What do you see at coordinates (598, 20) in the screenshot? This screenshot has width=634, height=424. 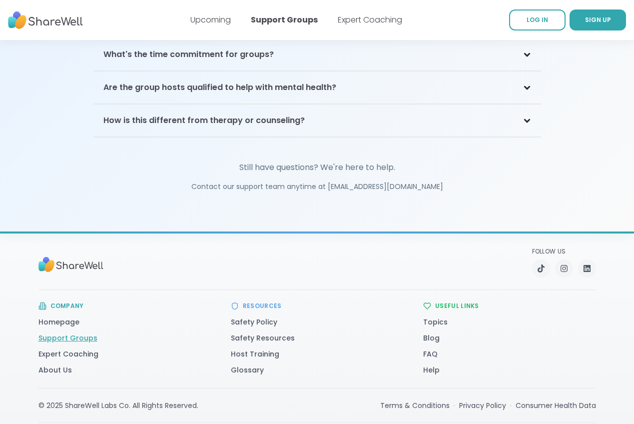 I see `a: SIGN UP` at bounding box center [598, 20].